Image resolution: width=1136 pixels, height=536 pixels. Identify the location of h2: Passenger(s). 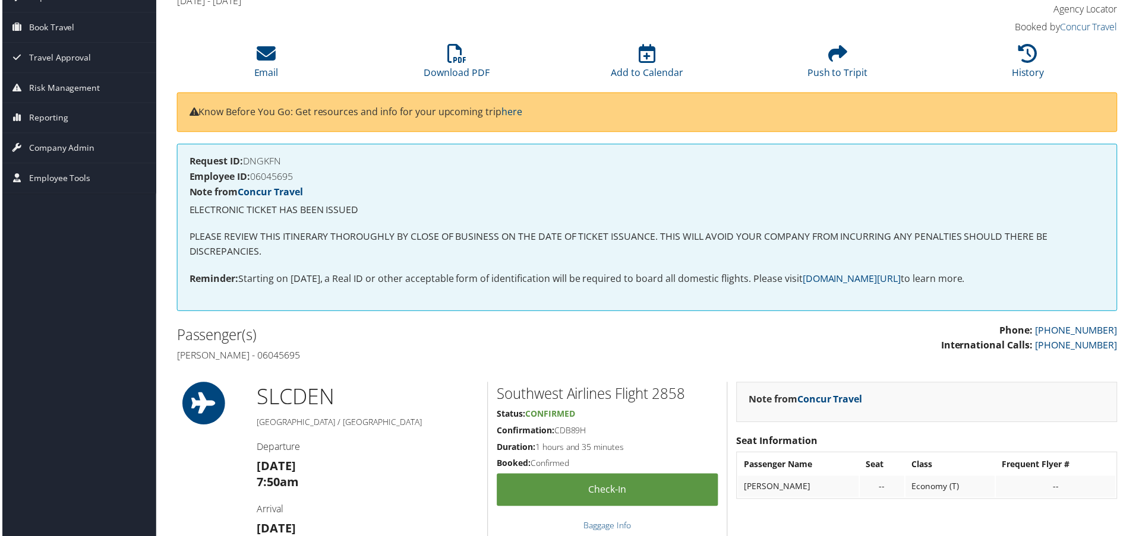
(407, 336).